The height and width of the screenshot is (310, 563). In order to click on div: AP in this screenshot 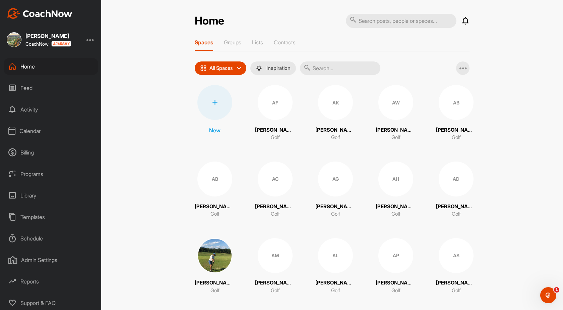, I will do `click(396, 255)`.